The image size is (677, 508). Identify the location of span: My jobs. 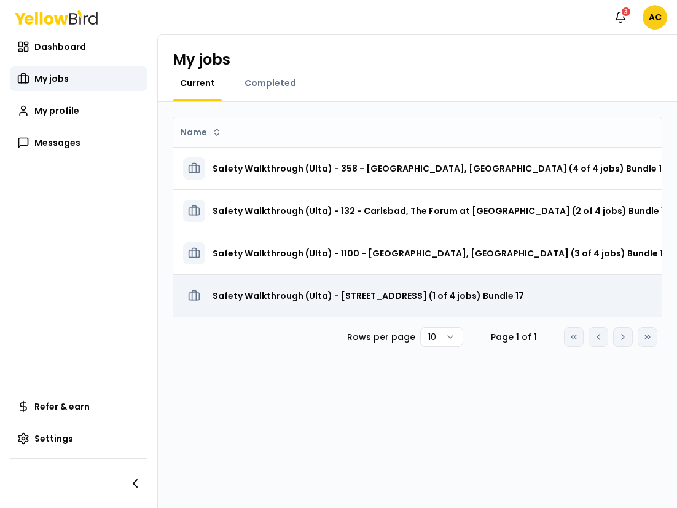
(52, 79).